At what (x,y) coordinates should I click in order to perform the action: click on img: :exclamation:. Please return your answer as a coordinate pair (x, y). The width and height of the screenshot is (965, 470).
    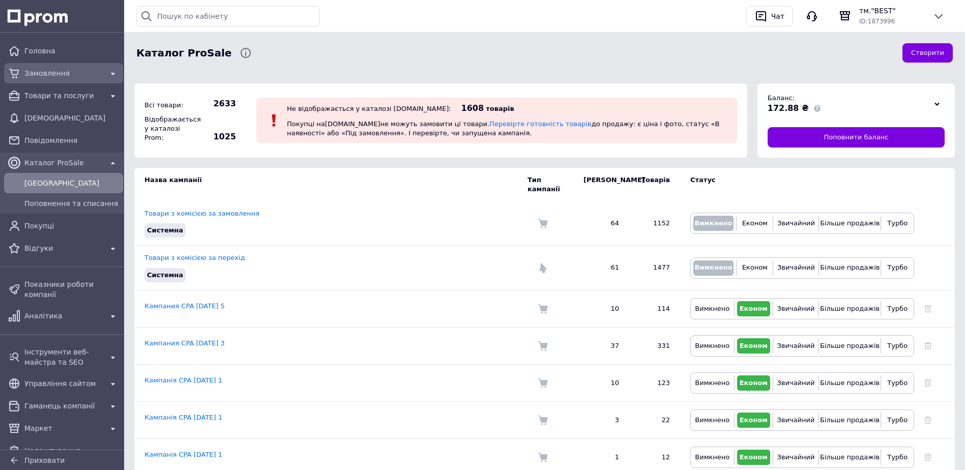
    Looking at the image, I should click on (274, 121).